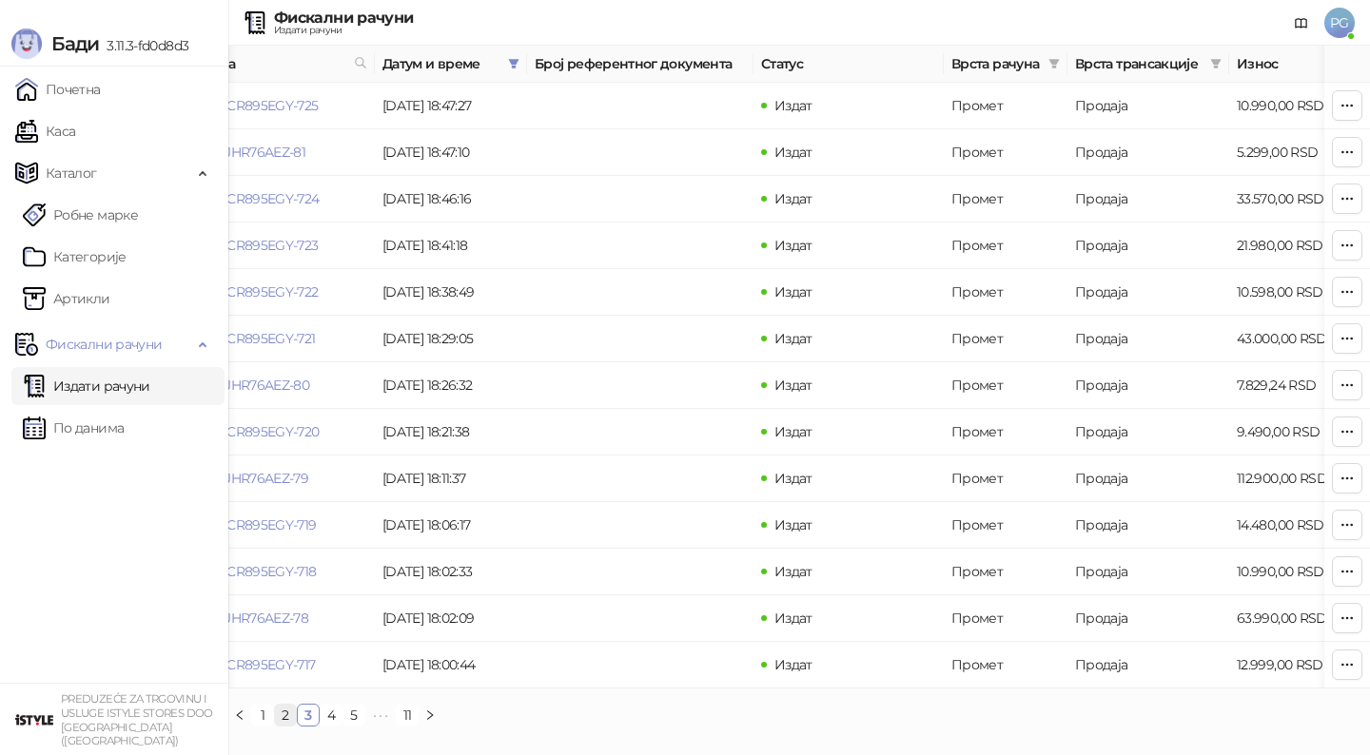 Image resolution: width=1370 pixels, height=755 pixels. Describe the element at coordinates (285, 715) in the screenshot. I see `a: 2` at that location.